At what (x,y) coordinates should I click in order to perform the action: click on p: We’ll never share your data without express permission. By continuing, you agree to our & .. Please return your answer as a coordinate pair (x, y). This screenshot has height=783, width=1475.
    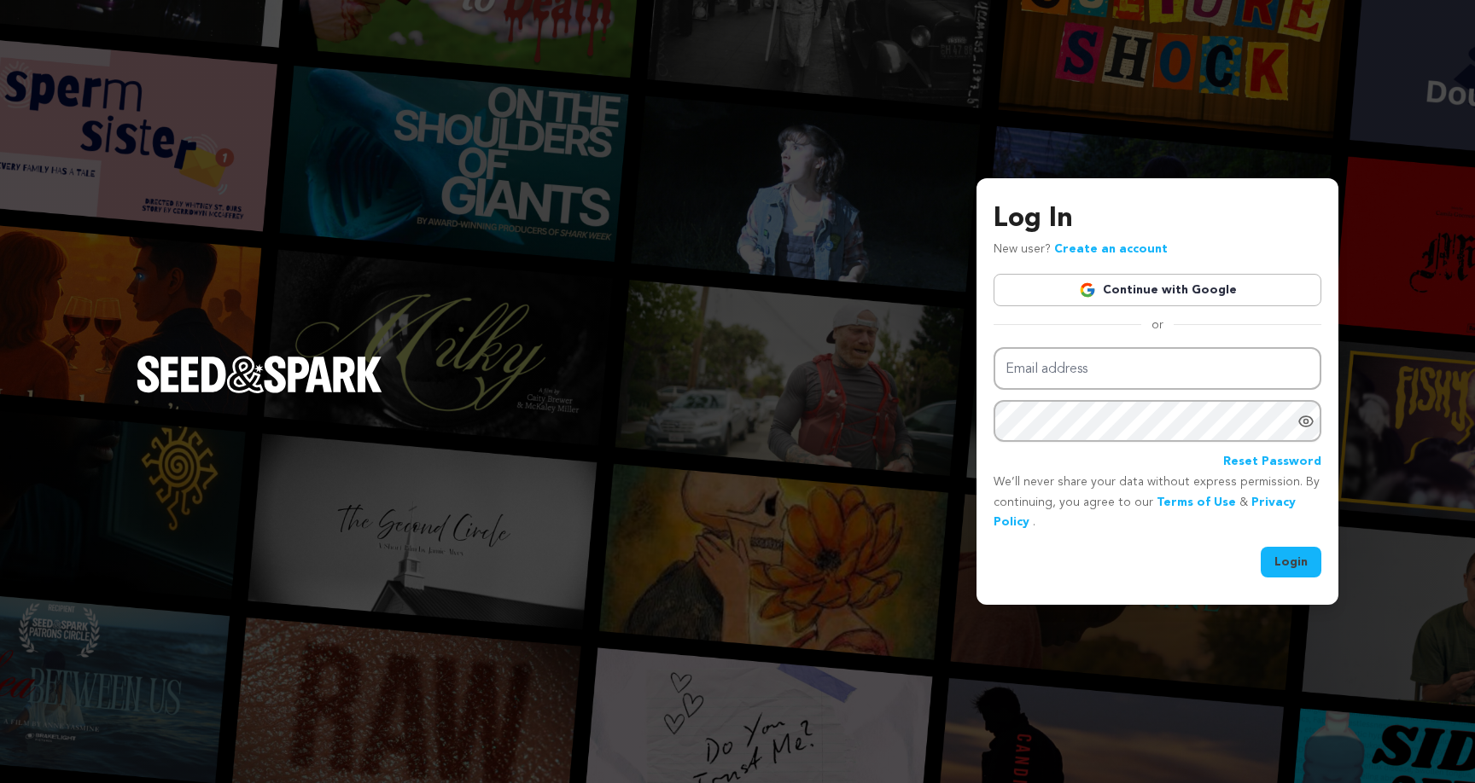
    Looking at the image, I should click on (1157, 503).